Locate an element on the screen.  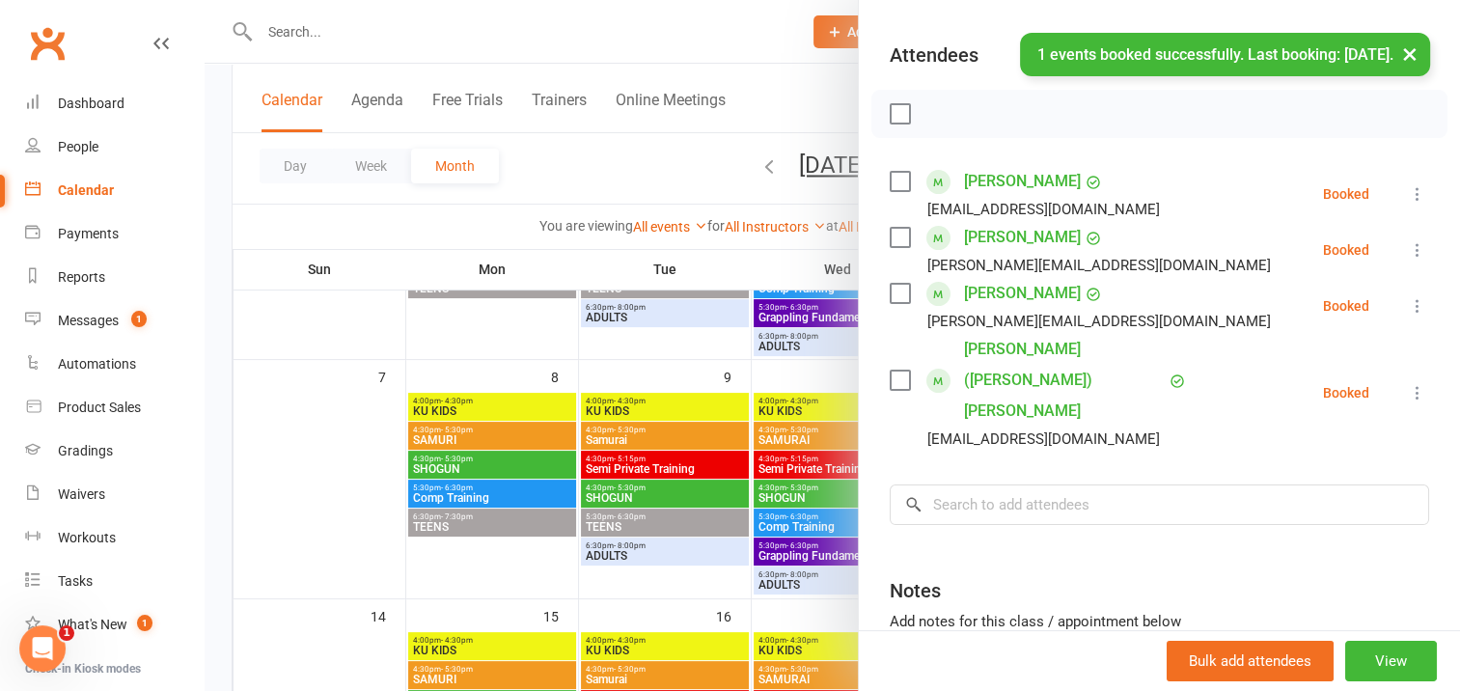
div: Product Sales is located at coordinates (99, 407).